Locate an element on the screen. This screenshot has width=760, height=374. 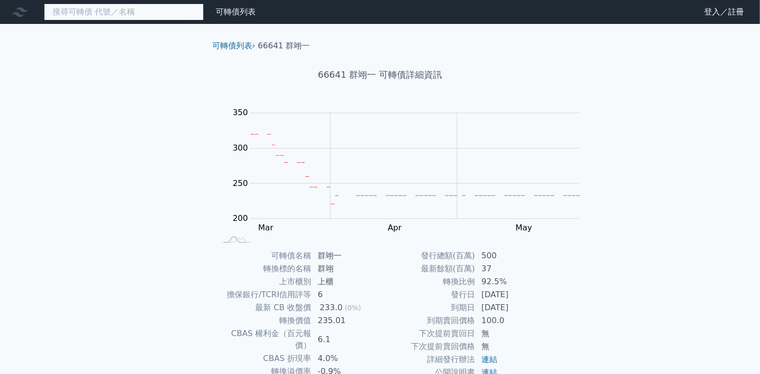
tspan: 350 is located at coordinates (240, 112).